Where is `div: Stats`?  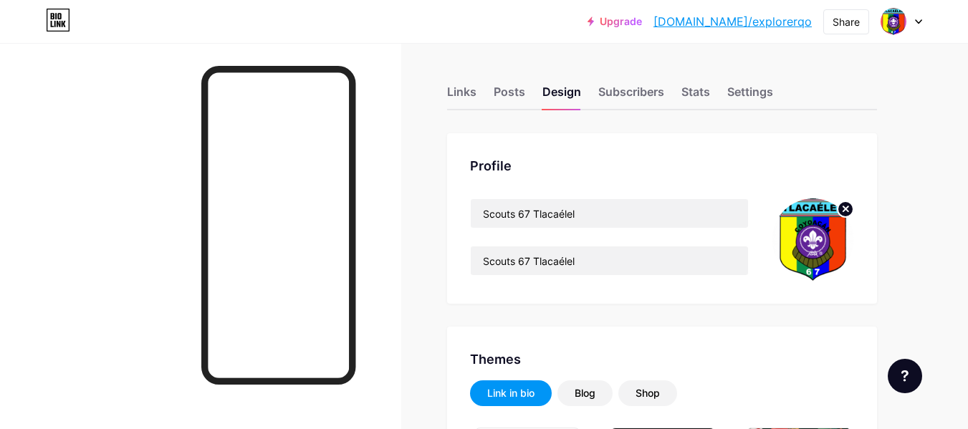 div: Stats is located at coordinates (696, 96).